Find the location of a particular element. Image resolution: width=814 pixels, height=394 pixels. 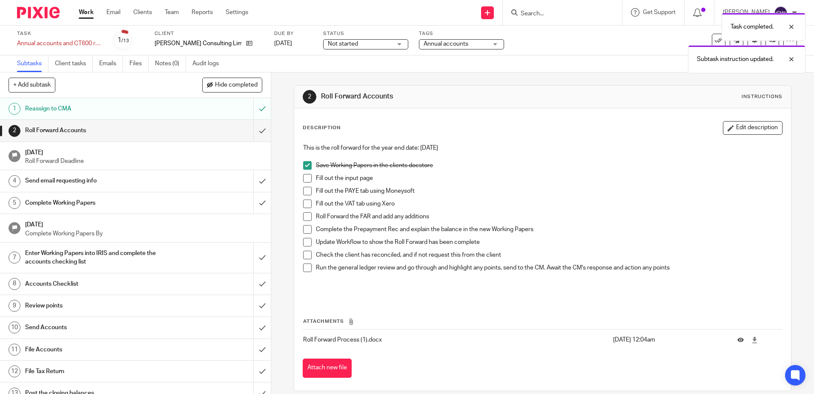

span: Not started is located at coordinates (343, 44).